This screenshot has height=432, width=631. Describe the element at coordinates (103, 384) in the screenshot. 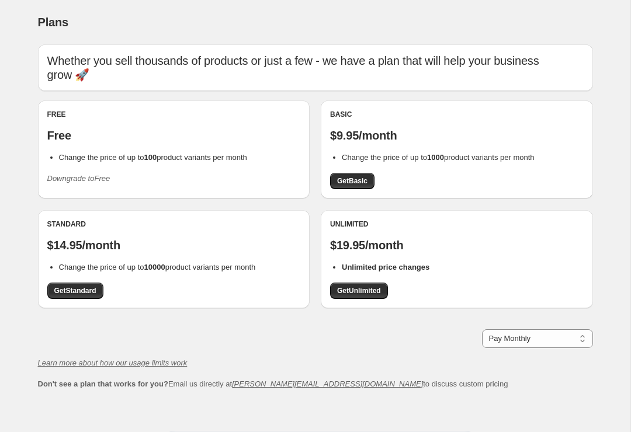

I see `b: Don't see a plan that works for you?` at that location.